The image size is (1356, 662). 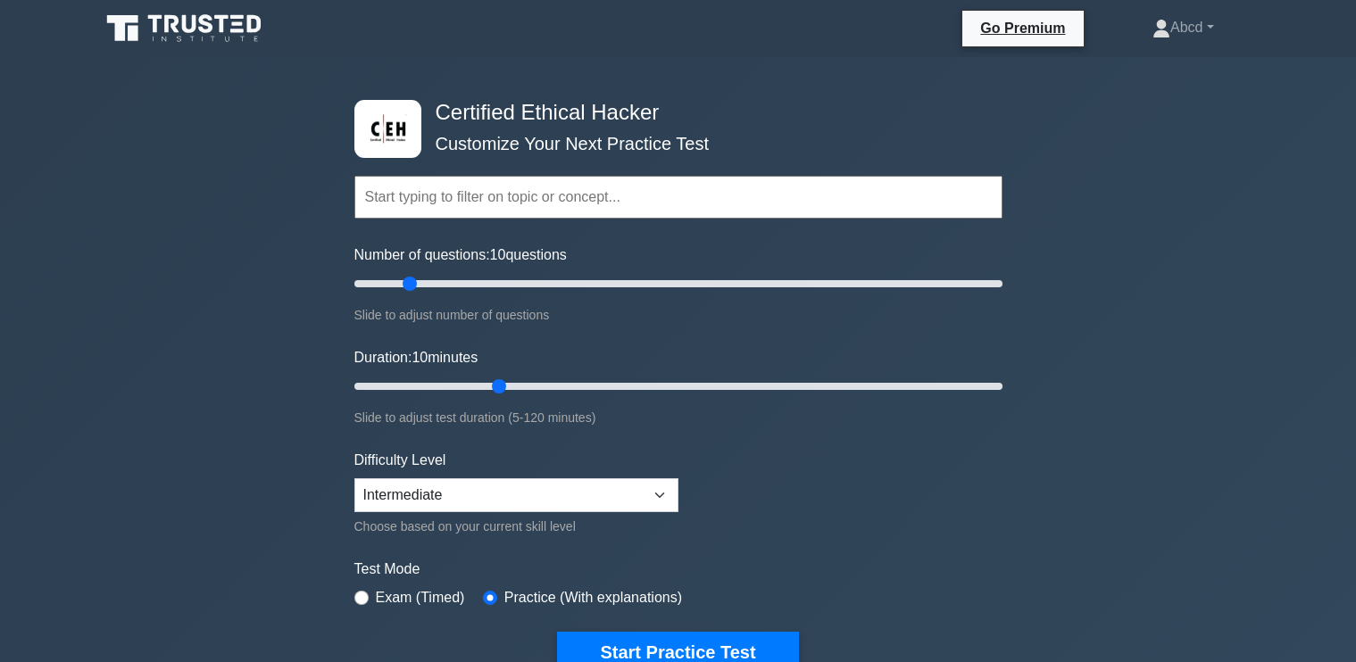 I want to click on a: Abcd, so click(x=1183, y=28).